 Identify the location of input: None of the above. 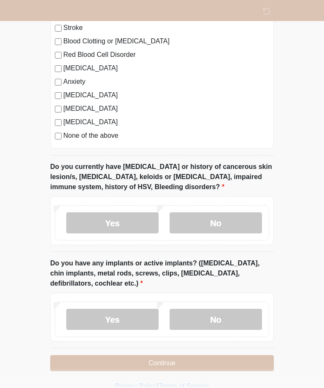
(58, 136).